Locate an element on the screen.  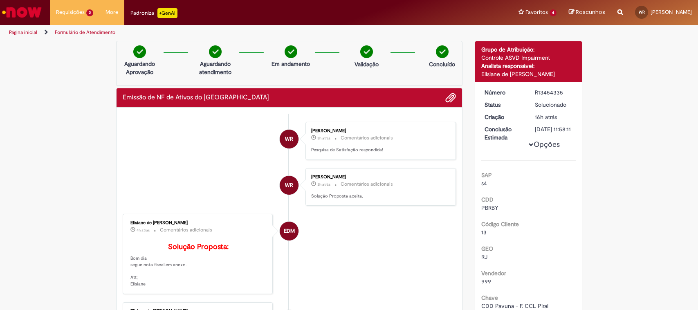
time: 28/08/2025 09:58:11 is located at coordinates (324, 184).